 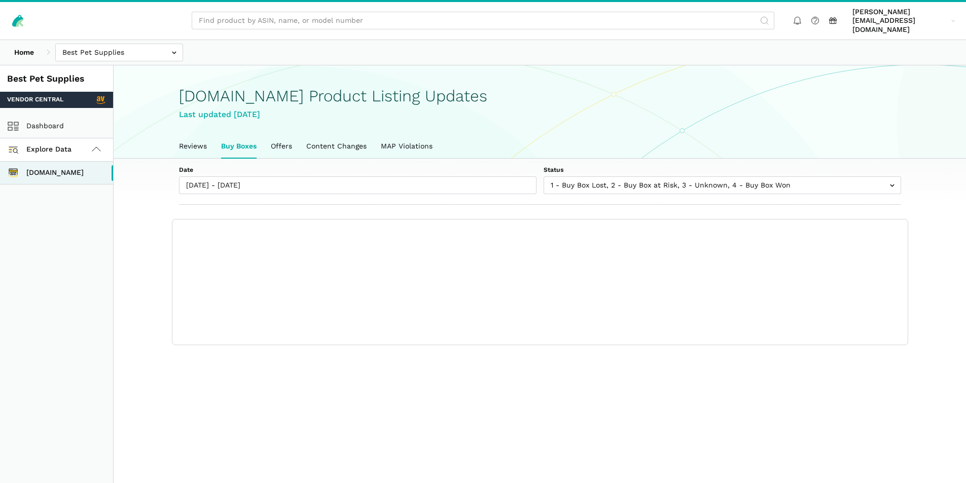 What do you see at coordinates (35, 100) in the screenshot?
I see `span: Vendor Central` at bounding box center [35, 100].